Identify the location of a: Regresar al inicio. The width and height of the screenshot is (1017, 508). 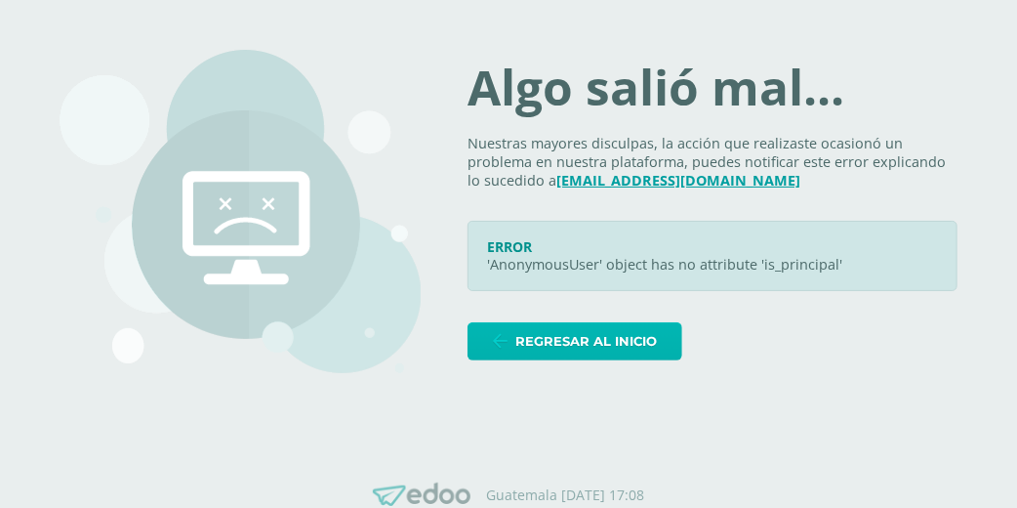
(575, 341).